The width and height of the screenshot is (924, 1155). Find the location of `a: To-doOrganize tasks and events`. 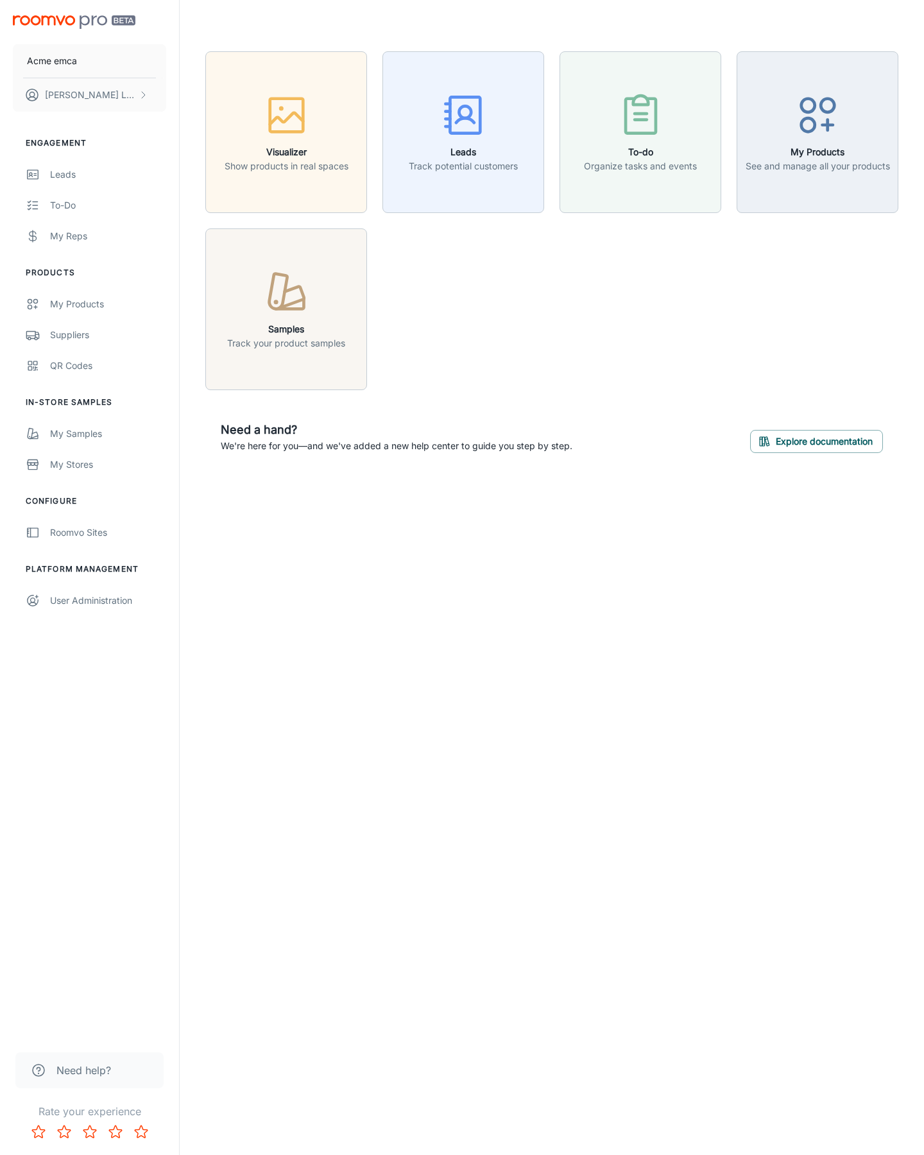

a: To-doOrganize tasks and events is located at coordinates (640, 131).